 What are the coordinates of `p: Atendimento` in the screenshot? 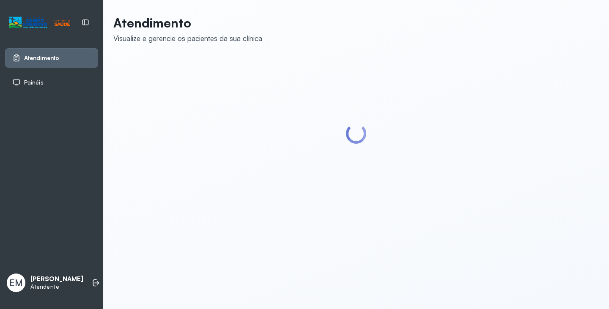 It's located at (188, 23).